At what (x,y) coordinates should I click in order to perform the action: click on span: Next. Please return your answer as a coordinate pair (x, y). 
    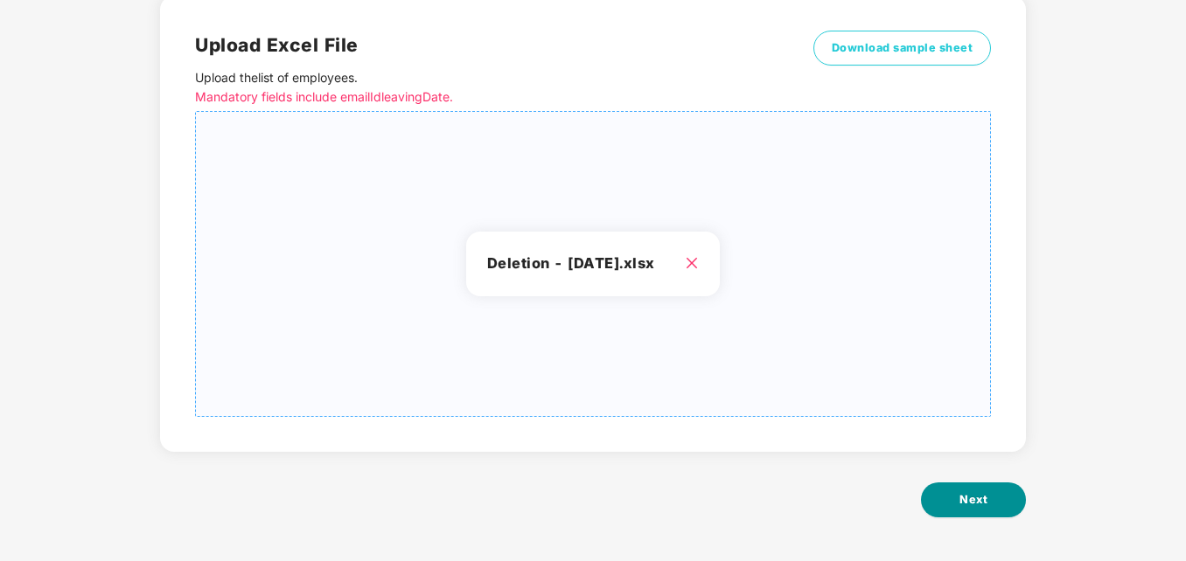
    Looking at the image, I should click on (973, 500).